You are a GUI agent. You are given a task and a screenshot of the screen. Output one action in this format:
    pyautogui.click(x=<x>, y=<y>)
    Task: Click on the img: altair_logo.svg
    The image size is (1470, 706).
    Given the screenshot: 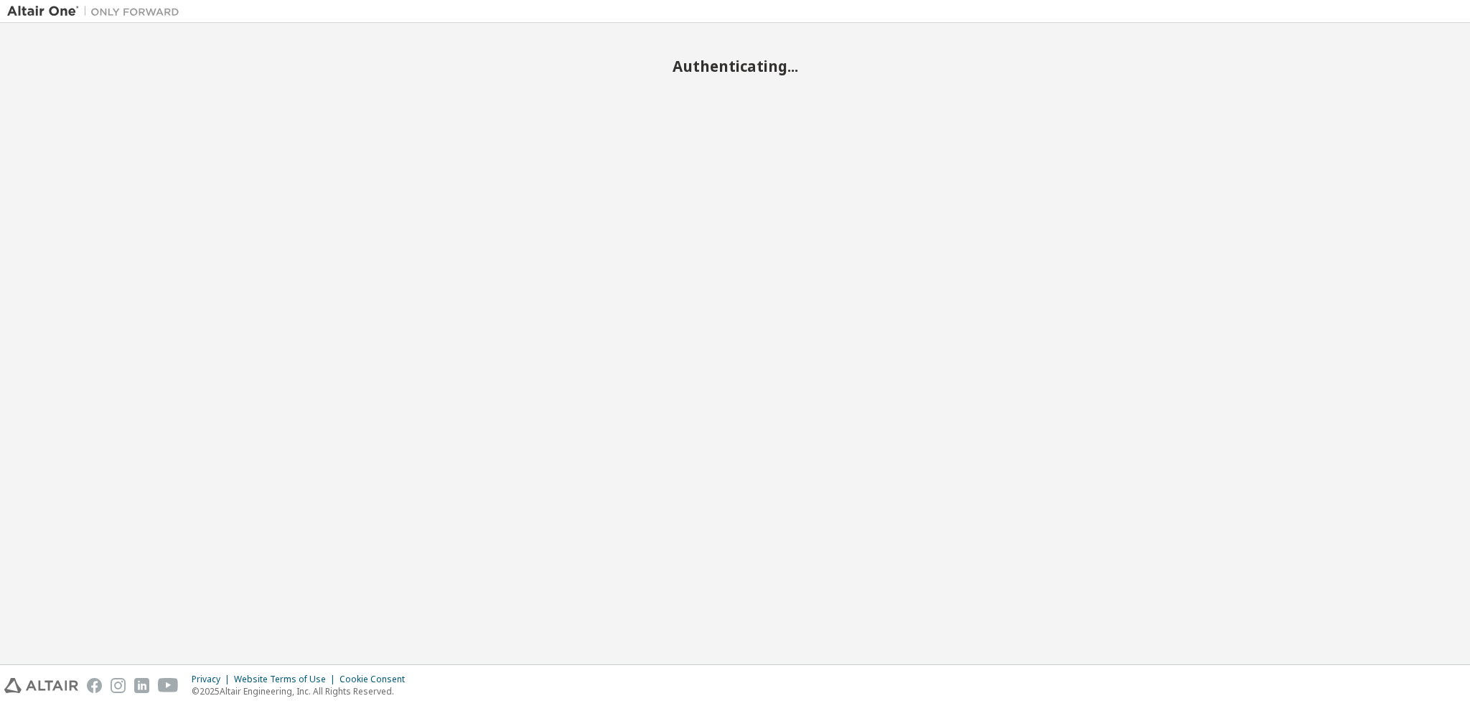 What is the action you would take?
    pyautogui.click(x=41, y=685)
    